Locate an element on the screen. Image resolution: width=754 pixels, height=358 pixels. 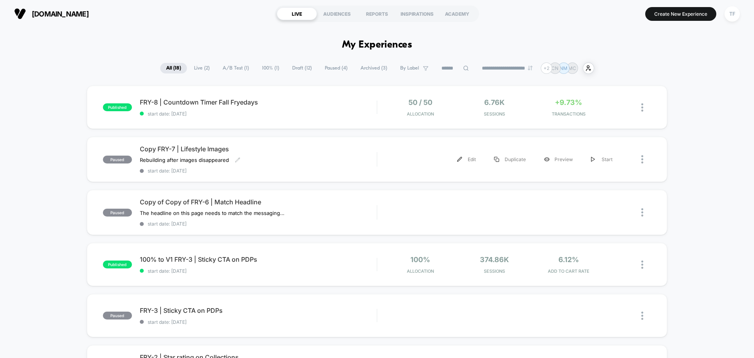
div: Duplicate is located at coordinates (510, 159).